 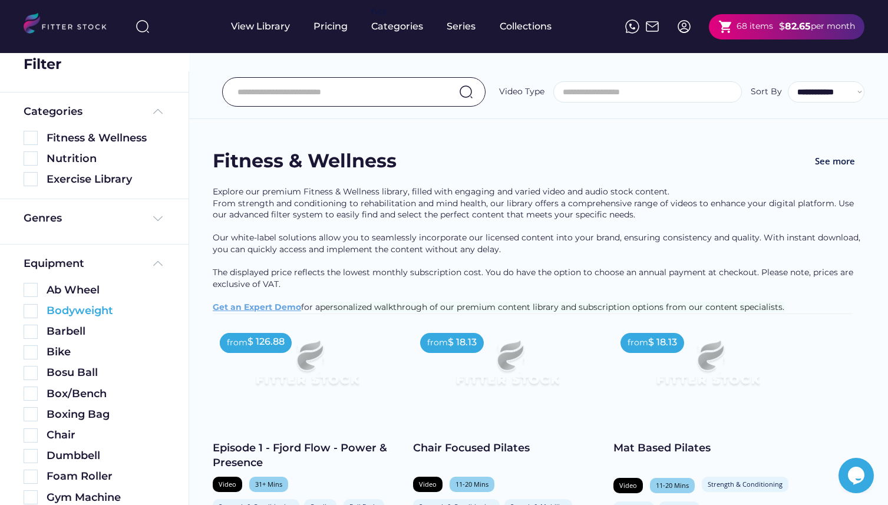 I want to click on div: Chair, so click(x=106, y=435).